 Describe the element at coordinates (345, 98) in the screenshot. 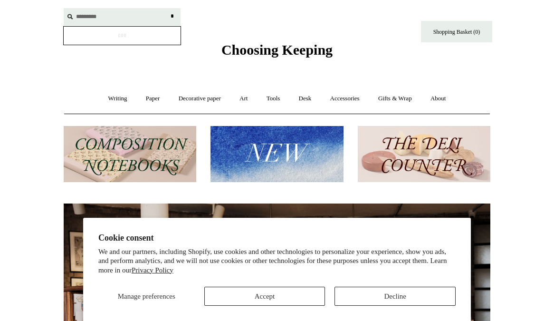

I see `a: Accessories` at that location.